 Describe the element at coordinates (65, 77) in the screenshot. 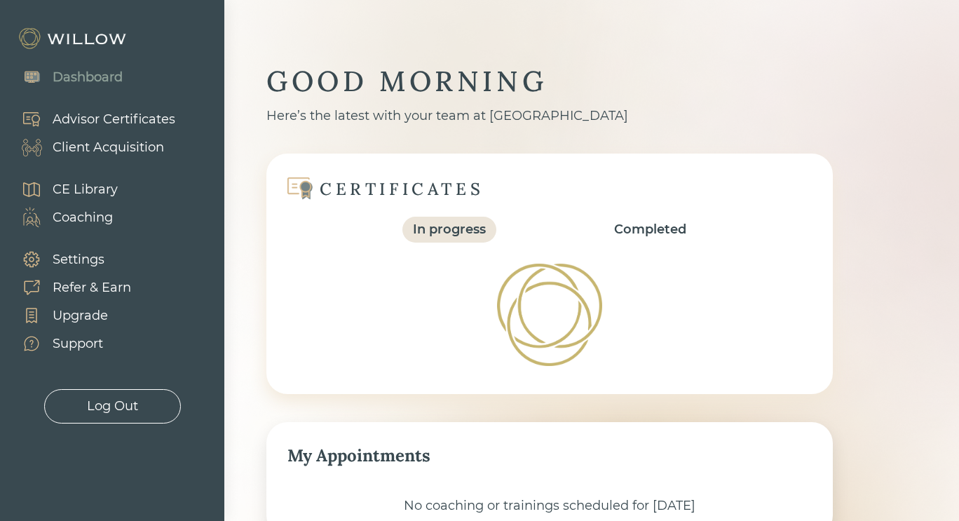

I see `a: Dashboard` at that location.